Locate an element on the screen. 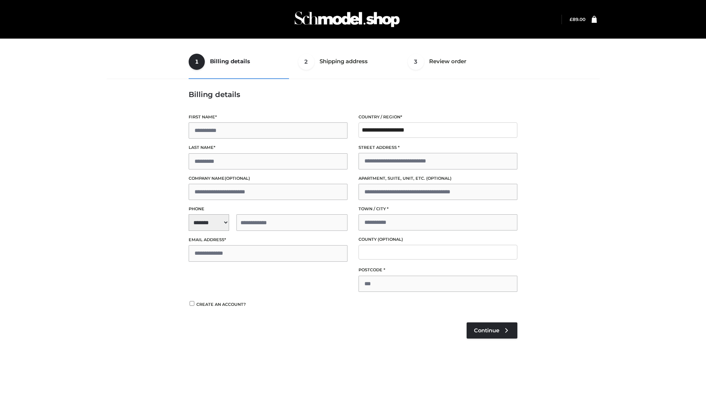 This screenshot has width=706, height=397. a: Continue is located at coordinates (492, 331).